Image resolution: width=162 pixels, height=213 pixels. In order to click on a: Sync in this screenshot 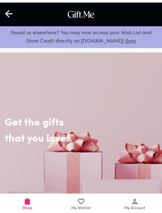, I will do `click(131, 39)`.